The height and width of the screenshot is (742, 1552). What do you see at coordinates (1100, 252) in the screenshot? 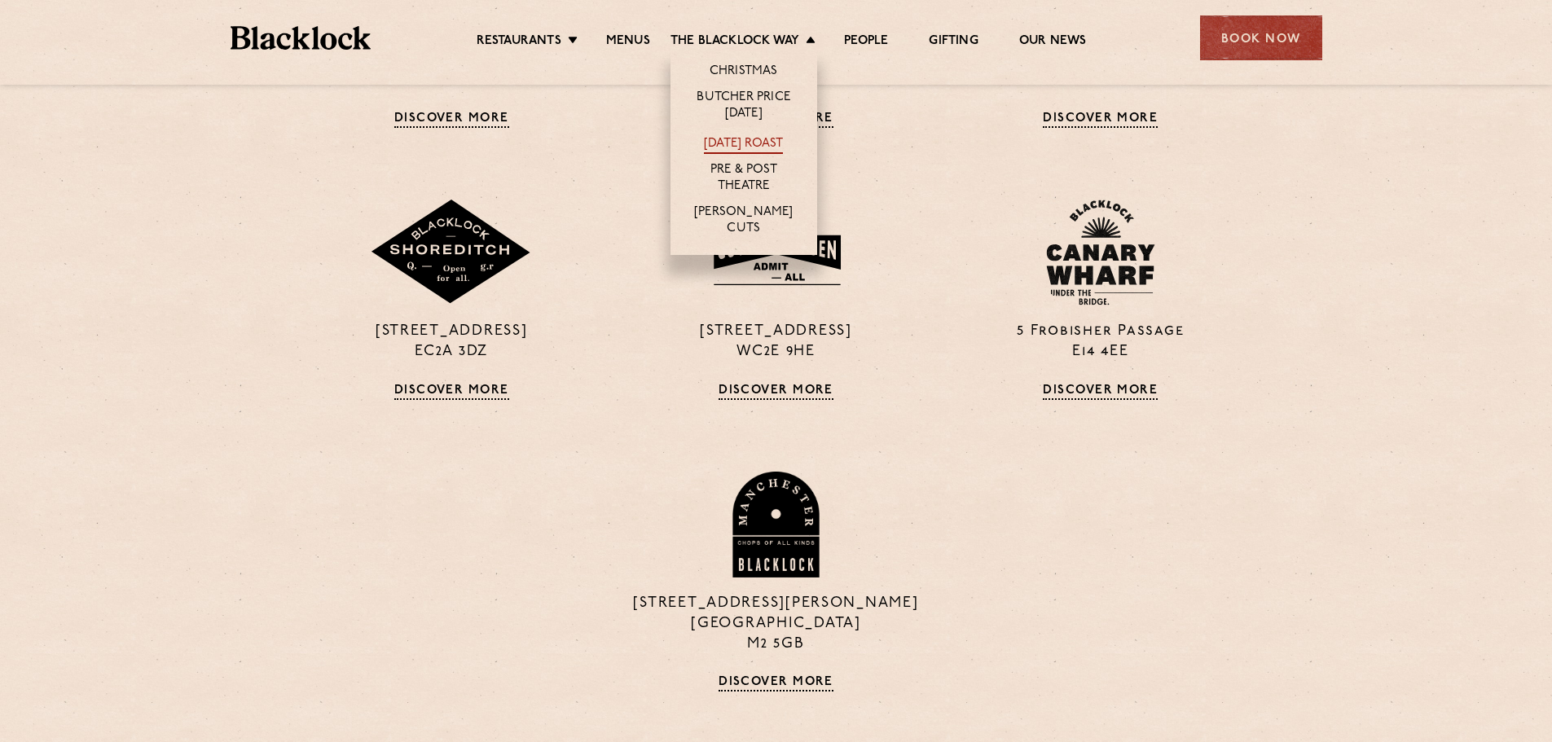
I see `img: BL_CW_Logo_Website.svg` at bounding box center [1100, 252].